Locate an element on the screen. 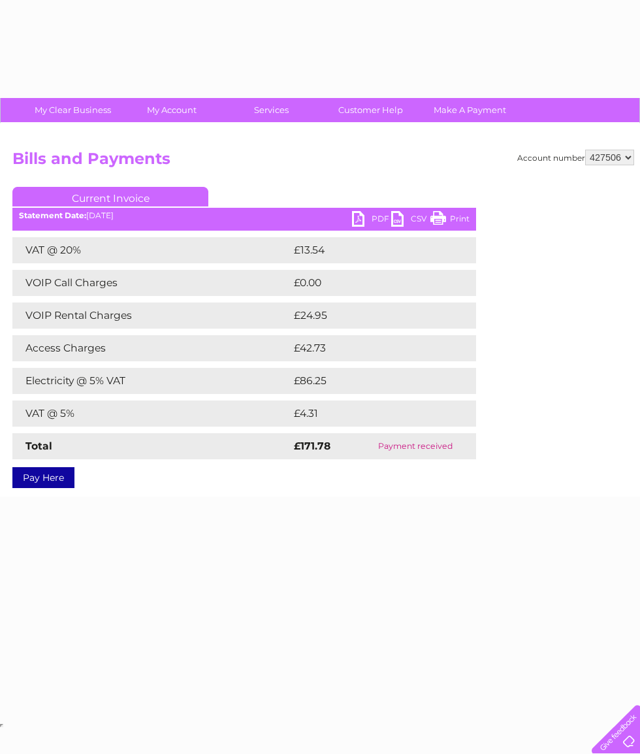 Image resolution: width=640 pixels, height=754 pixels. td: £13.54 is located at coordinates (370, 250).